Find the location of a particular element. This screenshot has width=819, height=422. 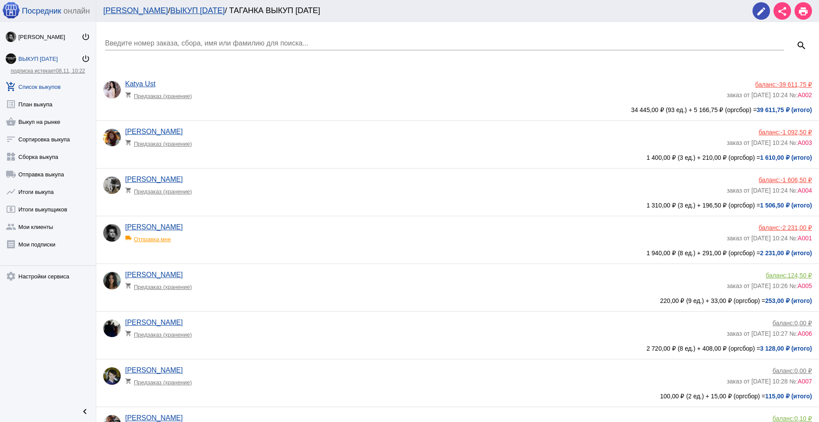

b: 39 611,75 ₽ (итого) is located at coordinates (785, 110).